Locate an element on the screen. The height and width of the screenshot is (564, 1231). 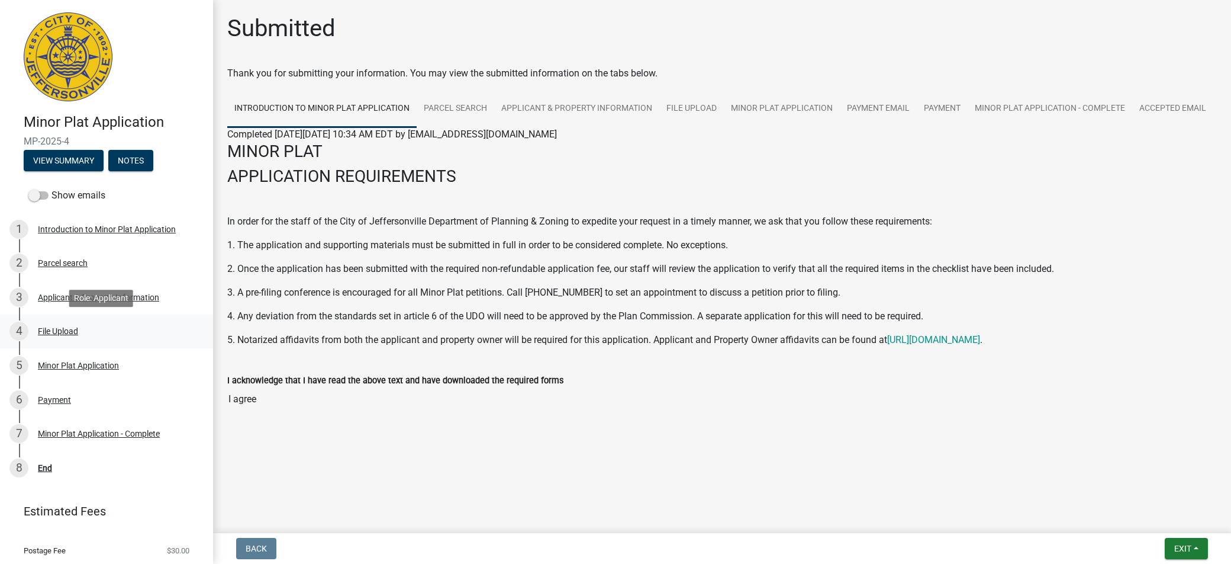
label: I acknowledge that I have read the above text and have downloaded the required forms is located at coordinates (395, 381).